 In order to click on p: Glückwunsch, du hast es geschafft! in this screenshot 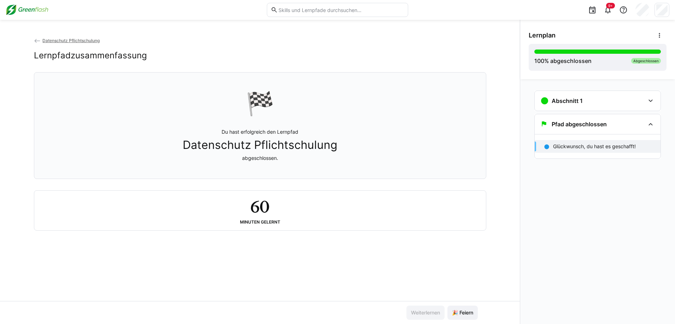, I will do `click(594, 146)`.